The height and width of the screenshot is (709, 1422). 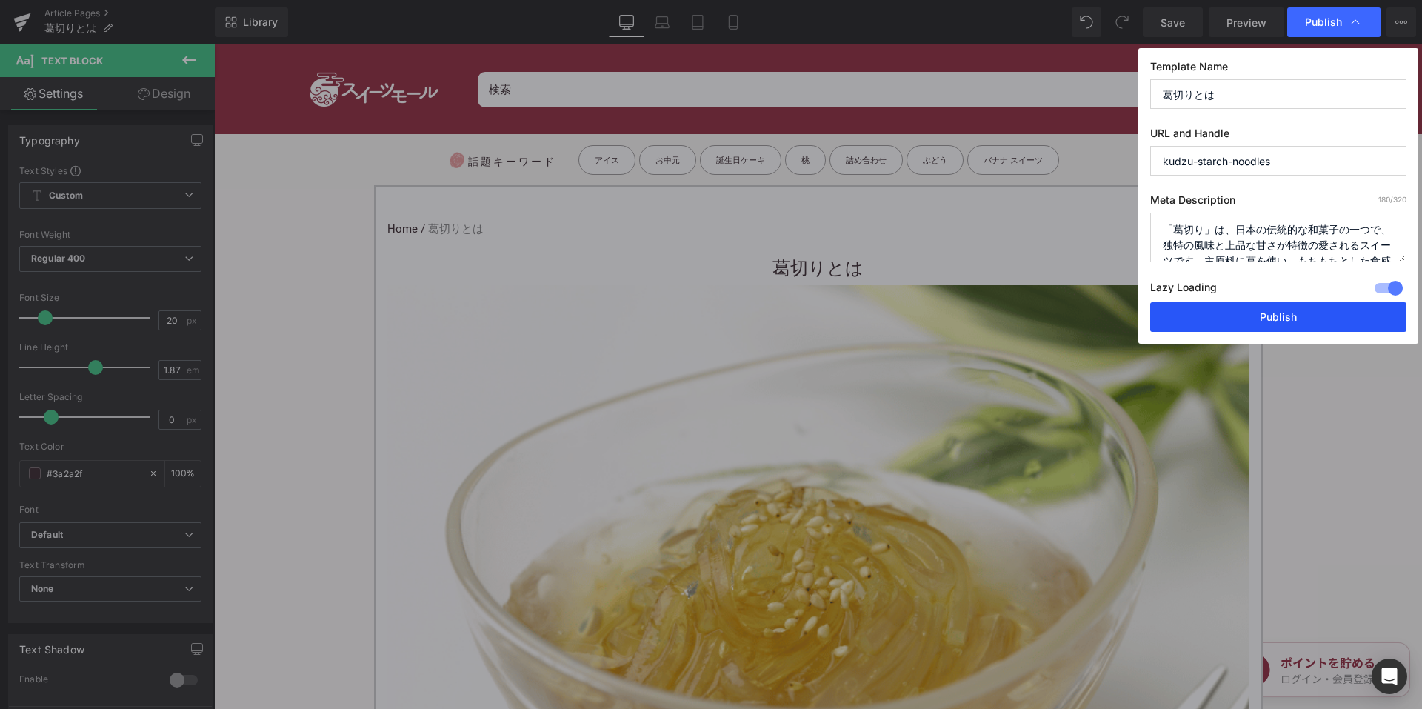 What do you see at coordinates (604, 224) in the screenshot?
I see `h3: 葛切りとは` at bounding box center [604, 224].